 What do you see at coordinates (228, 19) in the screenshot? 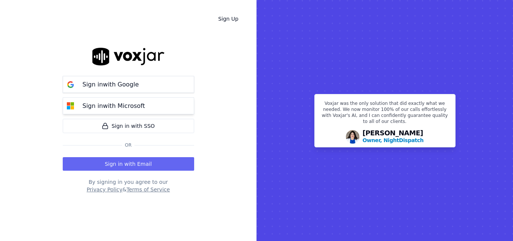
I see `a: Sign Up` at bounding box center [228, 19].